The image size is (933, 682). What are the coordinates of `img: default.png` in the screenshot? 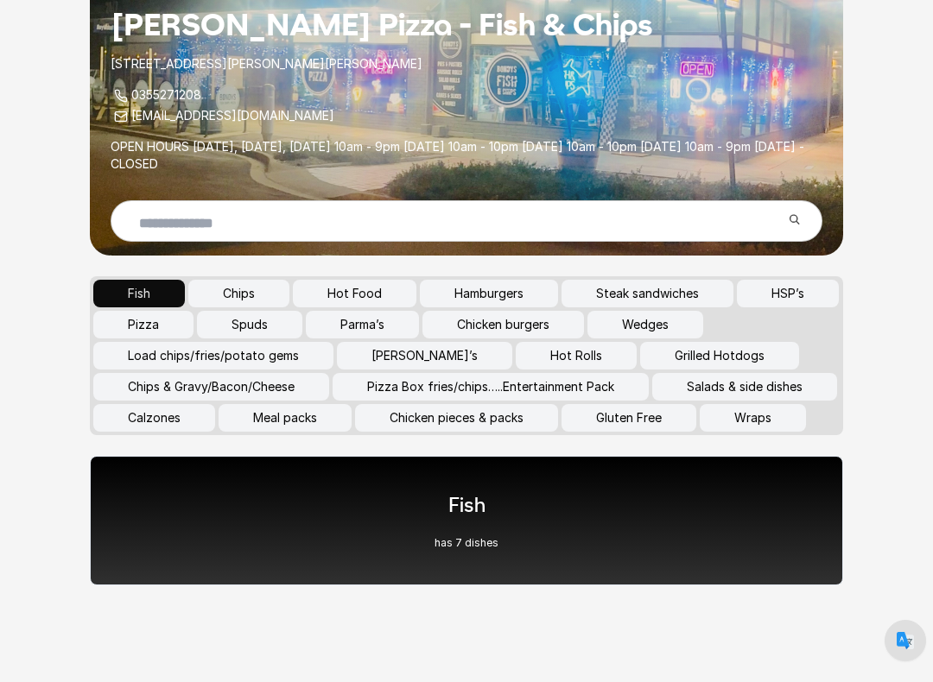 It's located at (905, 641).